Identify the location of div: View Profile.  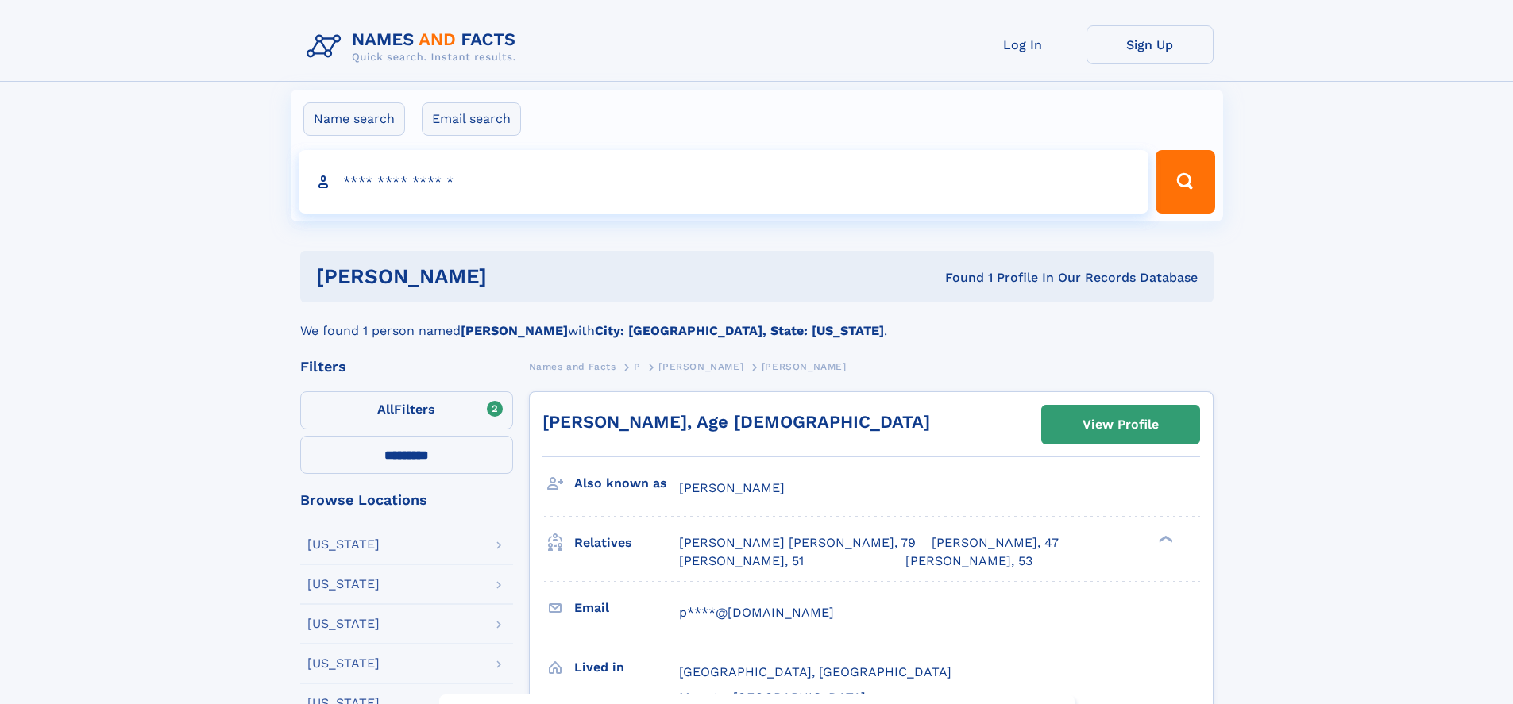
(1121, 425).